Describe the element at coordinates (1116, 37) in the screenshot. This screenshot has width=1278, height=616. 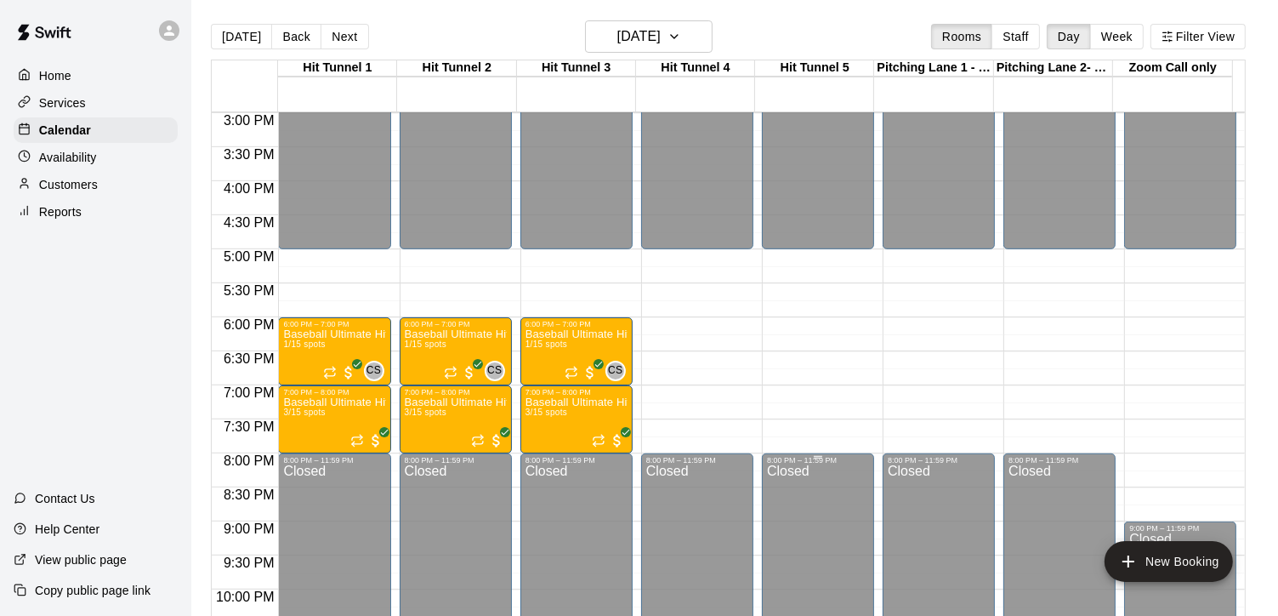
I see `button: Week` at that location.